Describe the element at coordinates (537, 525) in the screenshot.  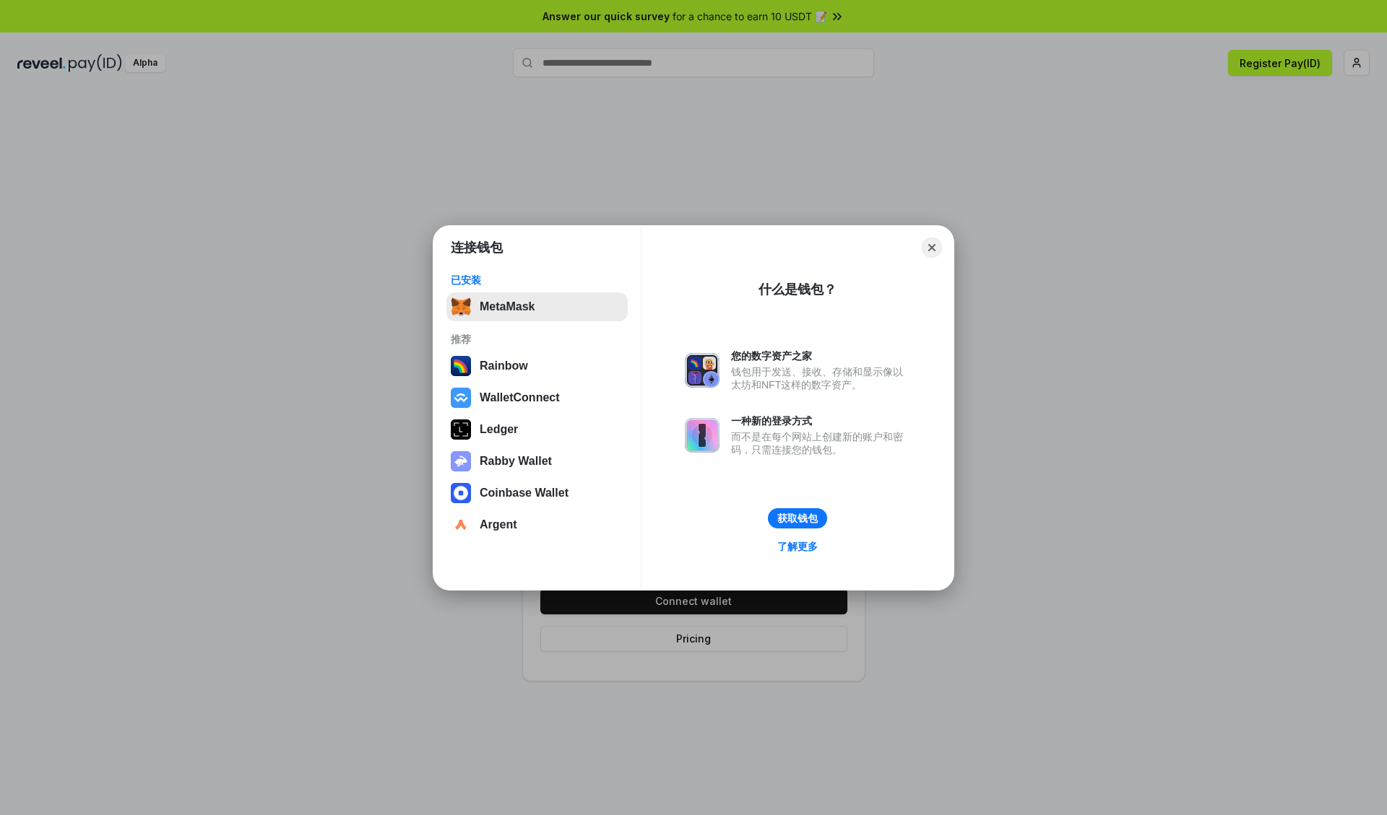
I see `button: Argent` at that location.